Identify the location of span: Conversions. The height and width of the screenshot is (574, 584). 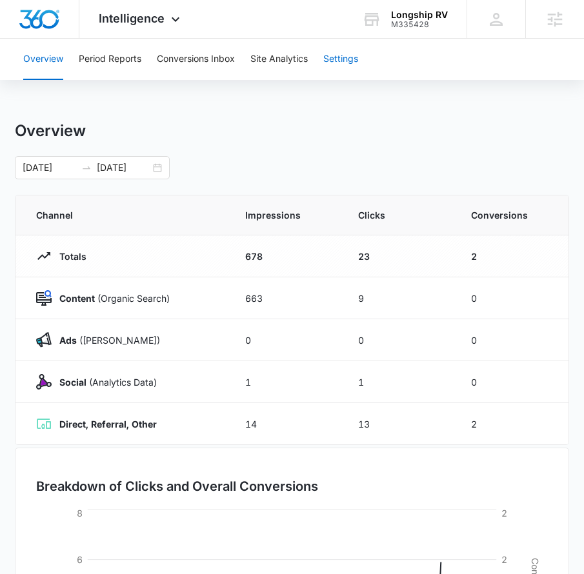
(509, 215).